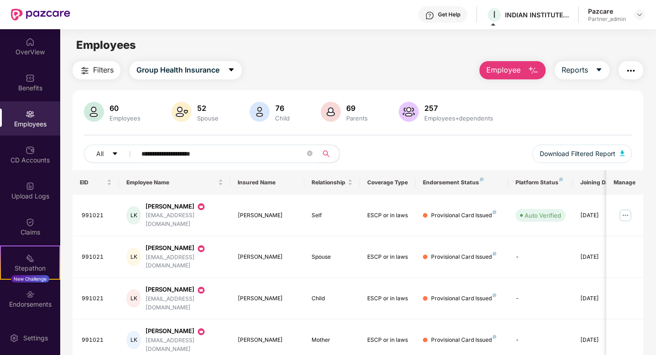 The width and height of the screenshot is (656, 355). Describe the element at coordinates (388, 182) in the screenshot. I see `th: Coverage Type` at that location.